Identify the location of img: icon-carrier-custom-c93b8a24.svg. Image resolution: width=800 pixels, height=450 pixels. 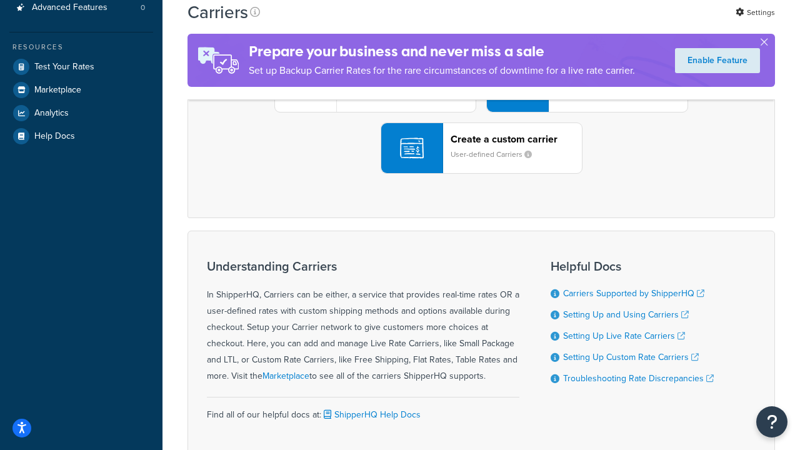
(412, 148).